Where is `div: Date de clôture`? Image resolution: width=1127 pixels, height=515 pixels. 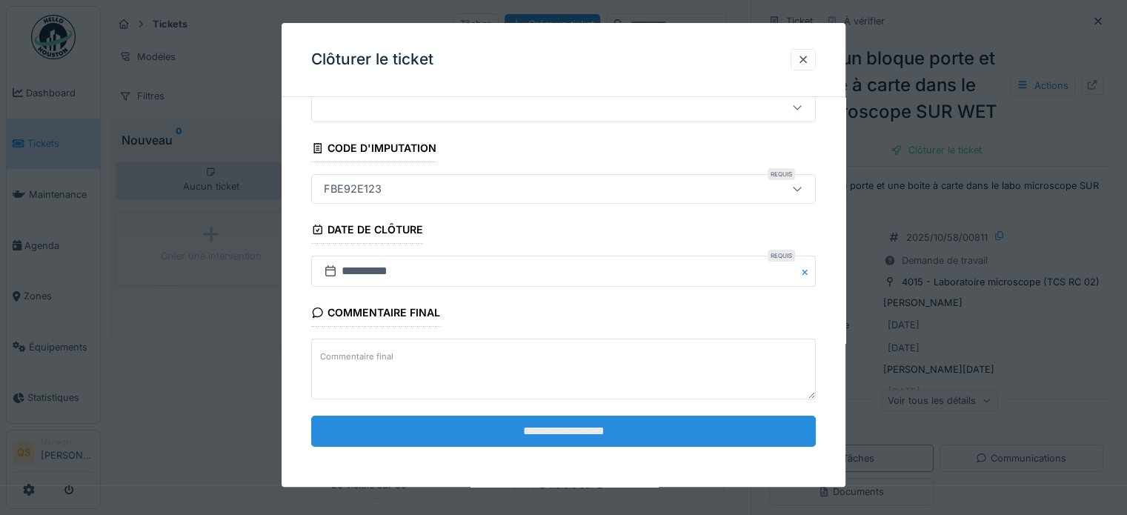
div: Date de clôture is located at coordinates (367, 231).